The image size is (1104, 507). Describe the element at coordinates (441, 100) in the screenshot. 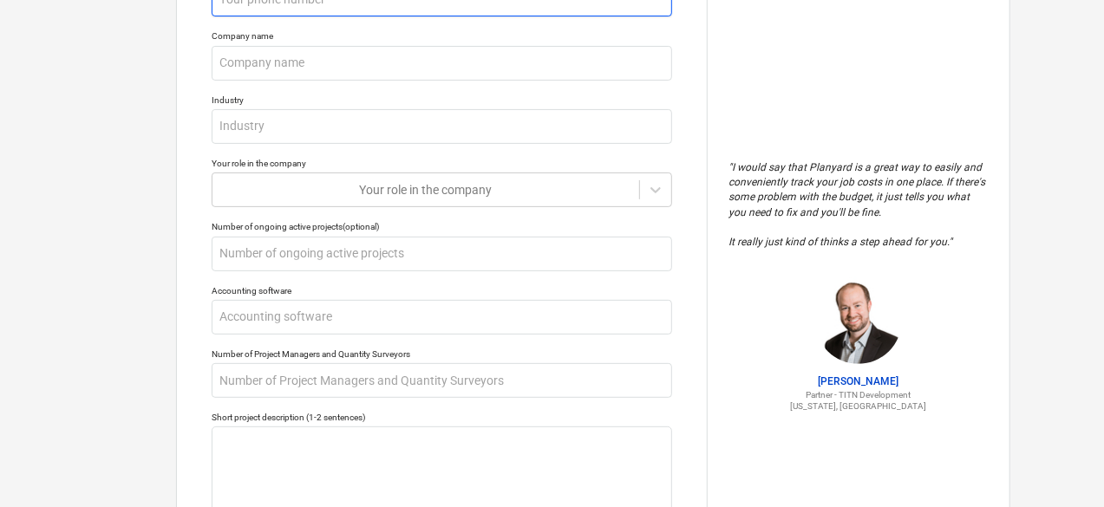

I see `div: Industry` at that location.